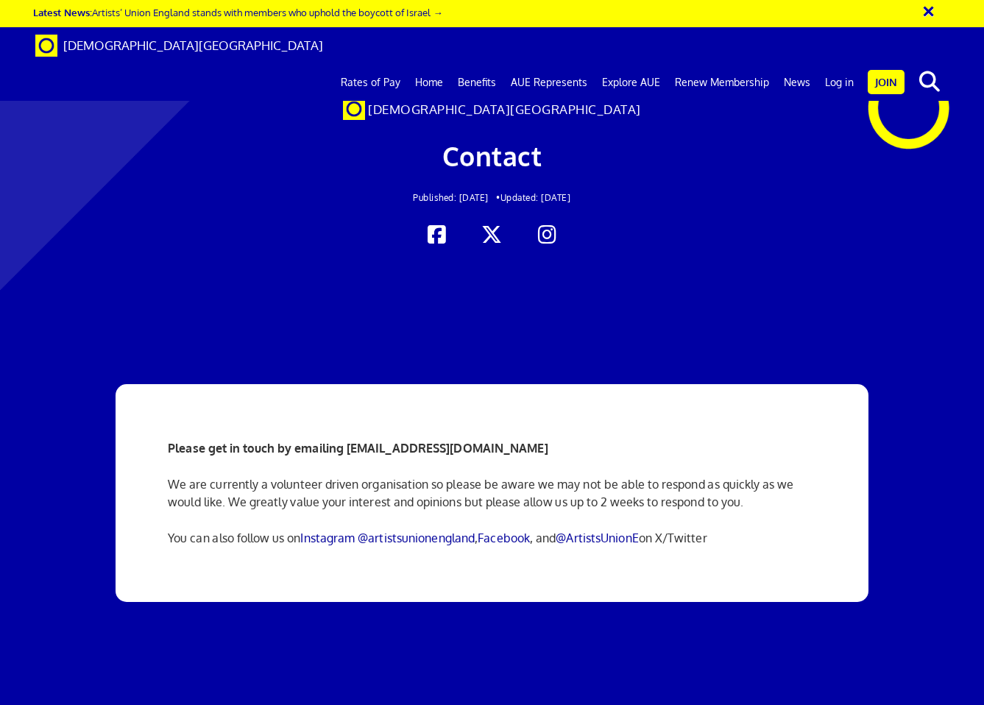 The width and height of the screenshot is (984, 705). What do you see at coordinates (549, 82) in the screenshot?
I see `a: AUE Represents` at bounding box center [549, 82].